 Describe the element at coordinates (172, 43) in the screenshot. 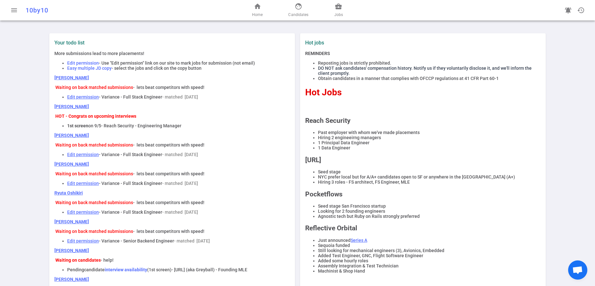

I see `label: Your todo list` at that location.